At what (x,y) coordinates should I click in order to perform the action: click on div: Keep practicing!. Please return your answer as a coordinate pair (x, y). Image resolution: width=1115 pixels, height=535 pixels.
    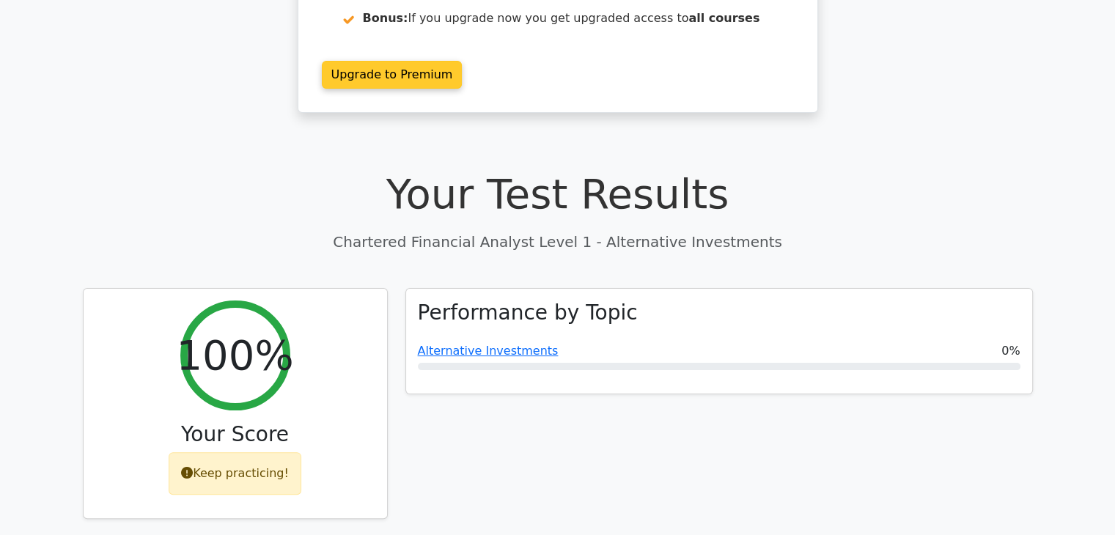
    Looking at the image, I should click on (235, 474).